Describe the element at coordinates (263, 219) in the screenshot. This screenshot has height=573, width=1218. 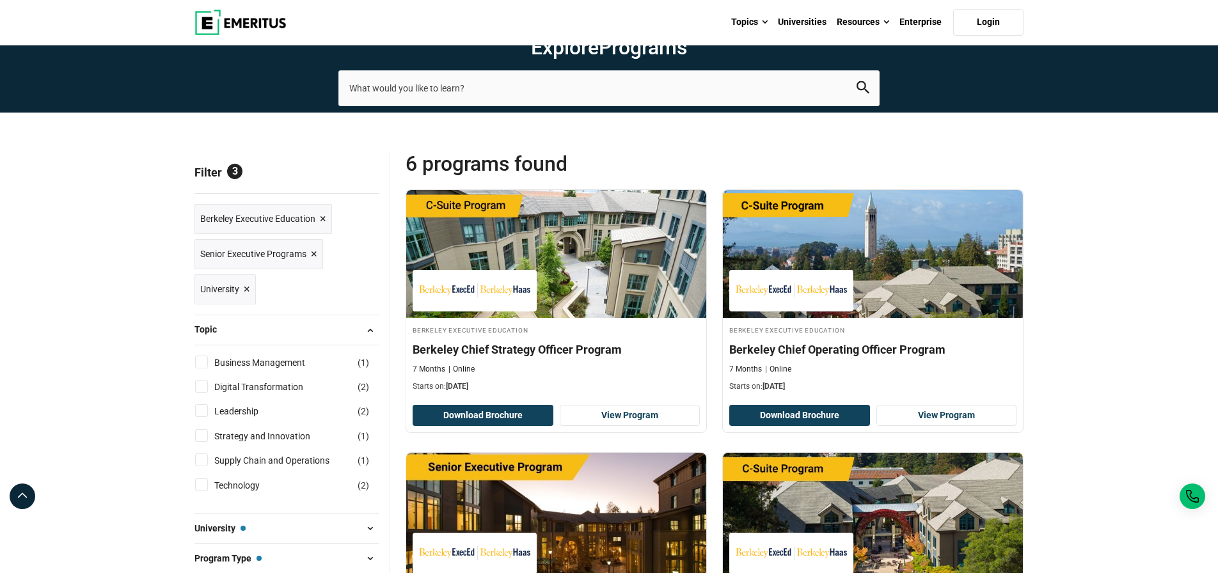
I see `a: Berkeley Executive Education ×` at that location.